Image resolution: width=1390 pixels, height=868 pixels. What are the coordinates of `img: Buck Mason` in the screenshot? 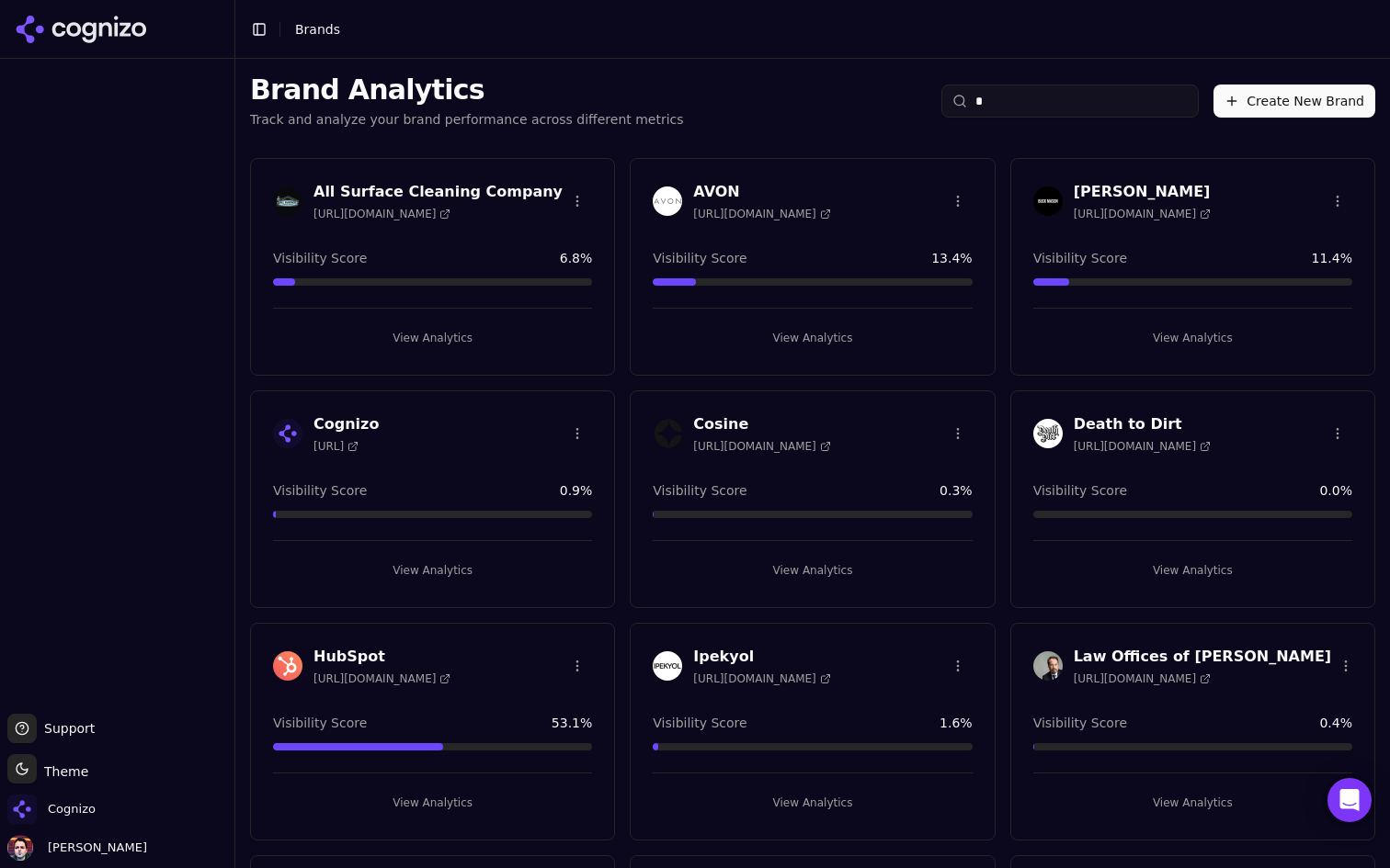 It's located at (1048, 201).